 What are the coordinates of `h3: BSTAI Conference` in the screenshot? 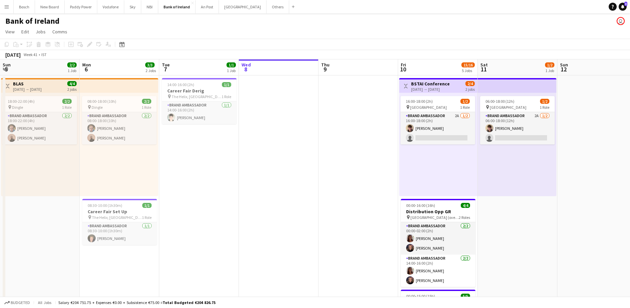 It's located at (431, 84).